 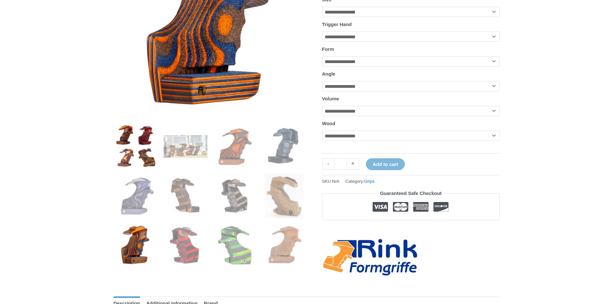 What do you see at coordinates (185, 245) in the screenshot?
I see `img: Rink Air Pistol Grip - Image 10` at bounding box center [185, 245].